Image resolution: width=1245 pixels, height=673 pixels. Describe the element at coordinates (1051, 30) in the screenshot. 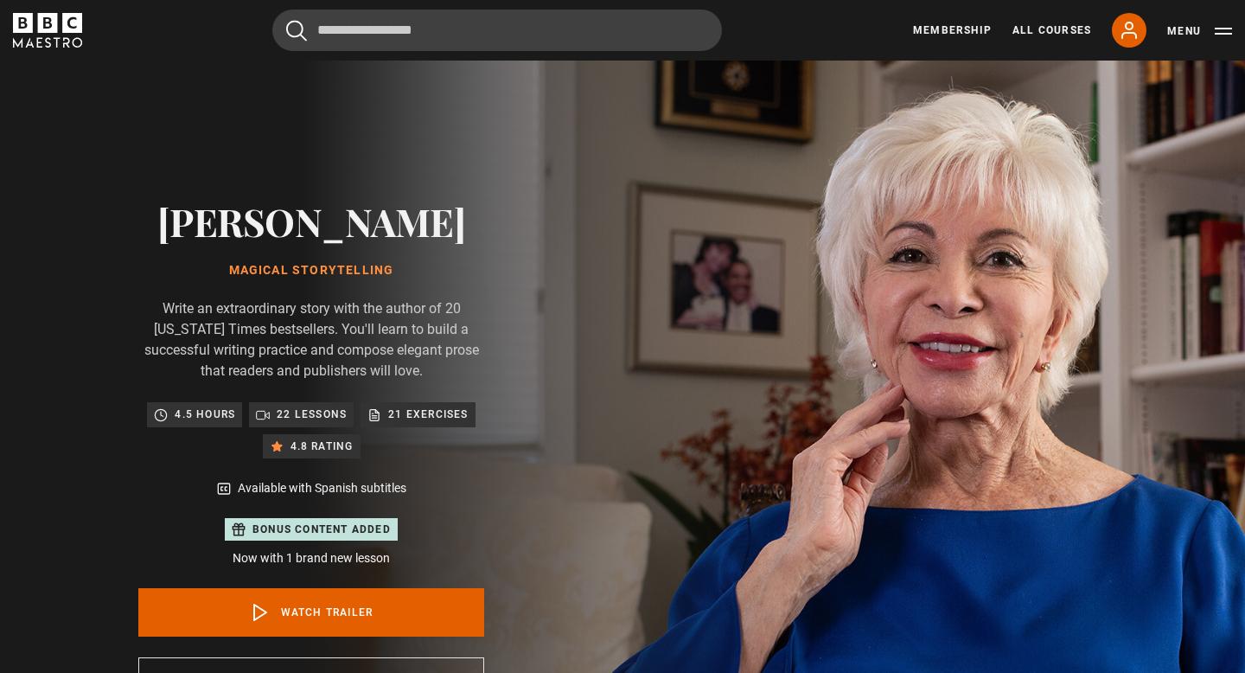

I see `a: All Courses` at that location.